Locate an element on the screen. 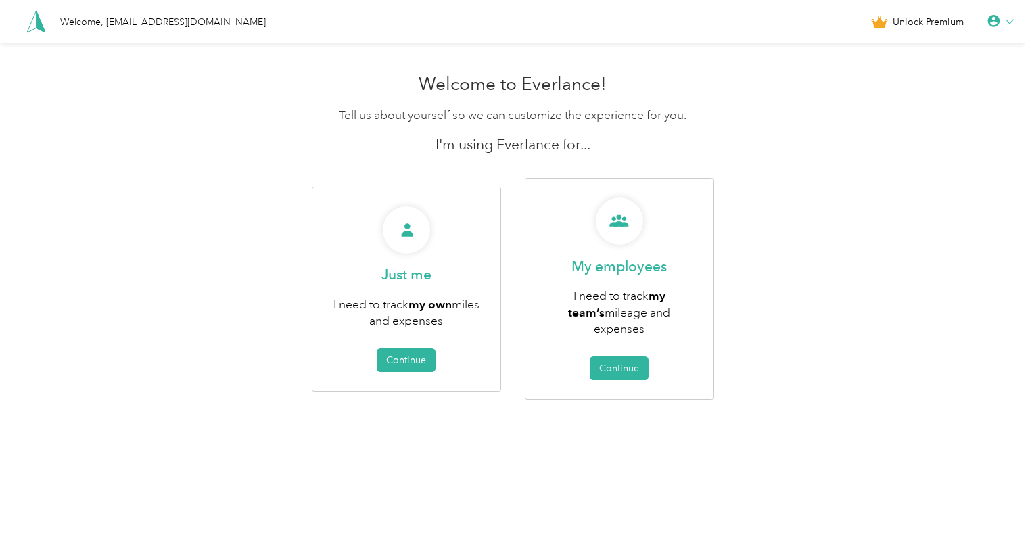  span: I need to track mileage and expenses is located at coordinates (619, 312).